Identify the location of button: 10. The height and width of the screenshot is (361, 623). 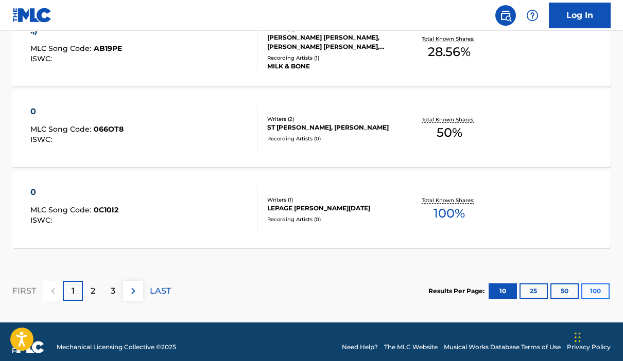
(502, 291).